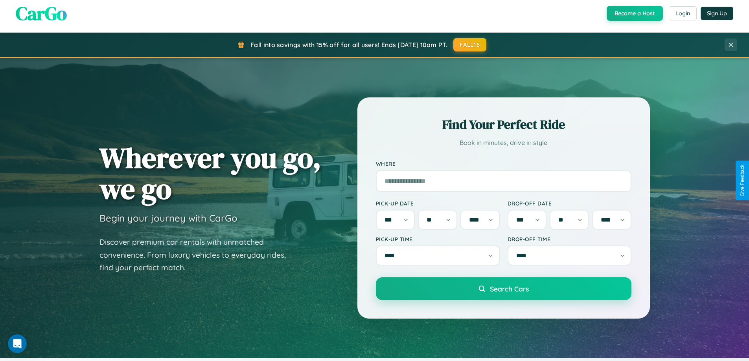 The height and width of the screenshot is (361, 749). Describe the element at coordinates (569, 203) in the screenshot. I see `label: Drop-off Date` at that location.